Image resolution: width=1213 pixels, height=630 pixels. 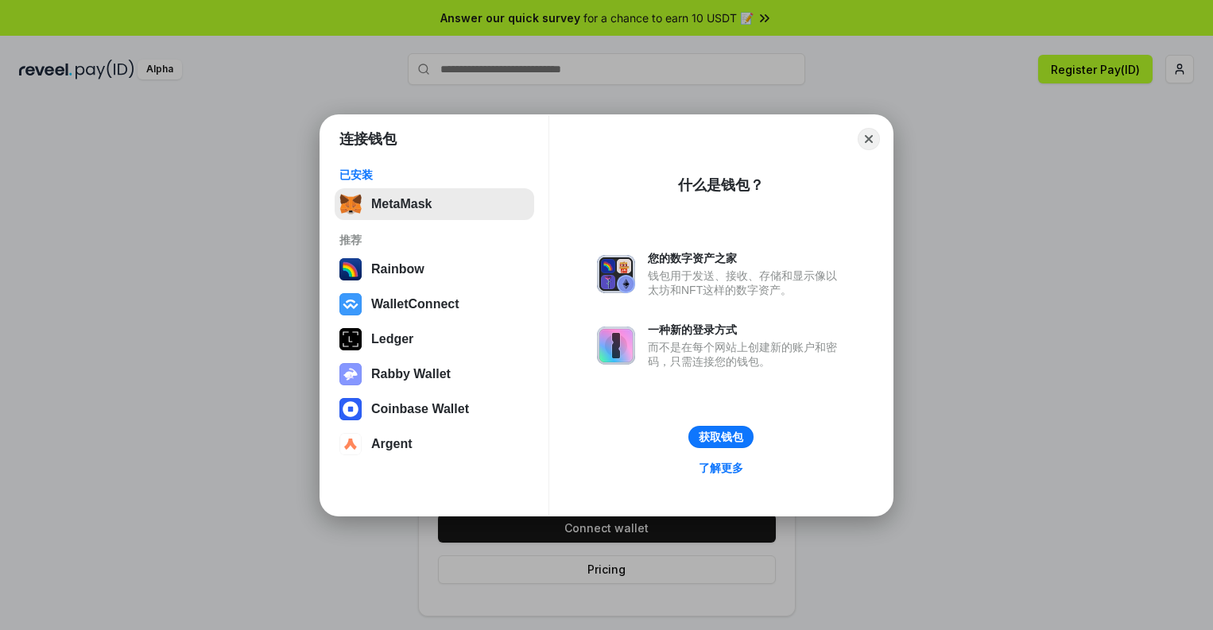 What do you see at coordinates (434, 304) in the screenshot?
I see `button: WalletConnect` at bounding box center [434, 304].